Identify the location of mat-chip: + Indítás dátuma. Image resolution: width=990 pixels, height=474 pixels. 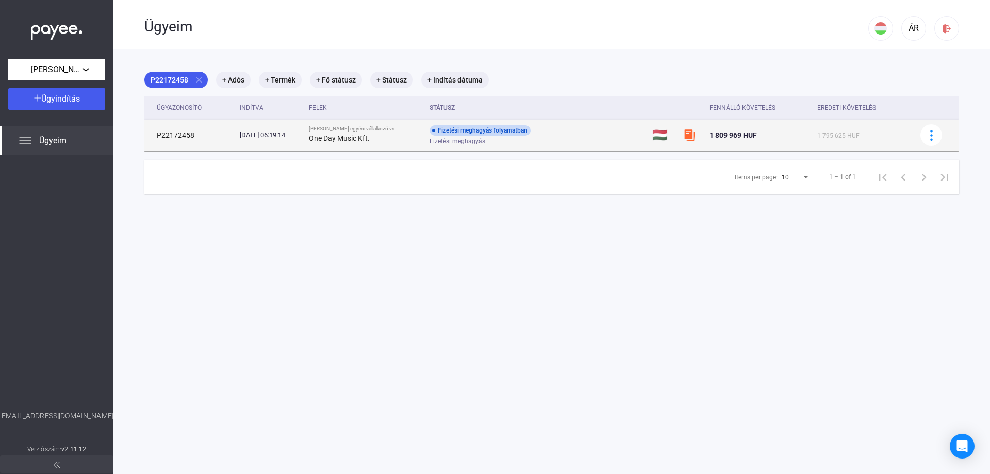
(455, 80).